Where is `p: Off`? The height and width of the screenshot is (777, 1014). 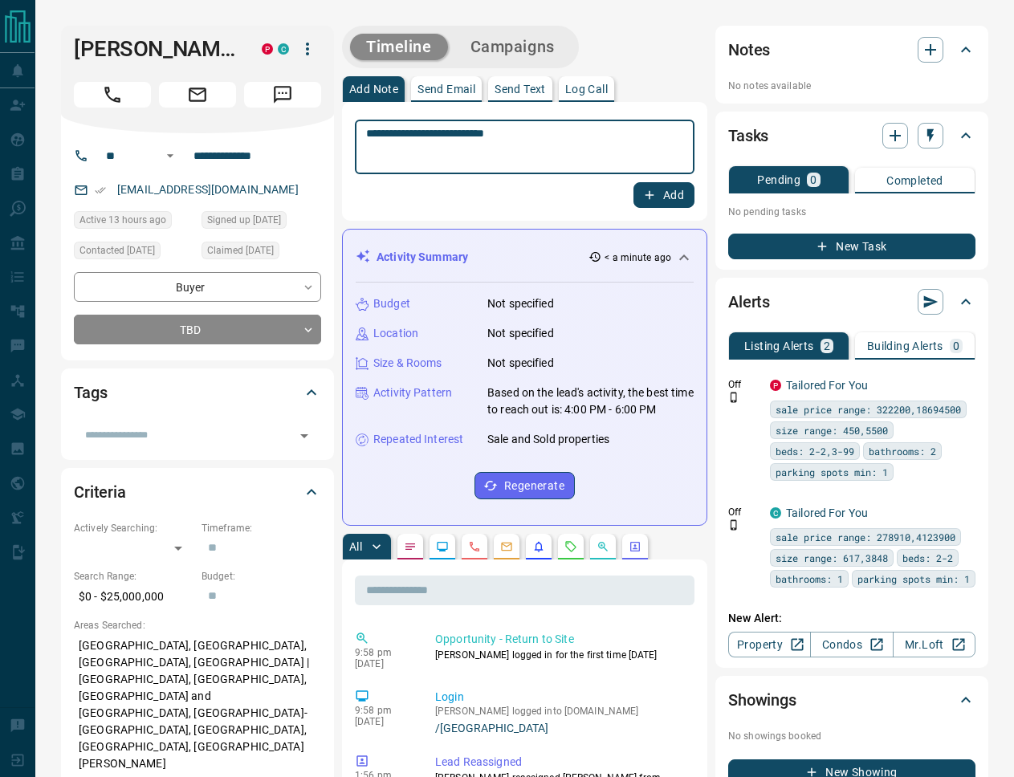
p: Off is located at coordinates (744, 512).